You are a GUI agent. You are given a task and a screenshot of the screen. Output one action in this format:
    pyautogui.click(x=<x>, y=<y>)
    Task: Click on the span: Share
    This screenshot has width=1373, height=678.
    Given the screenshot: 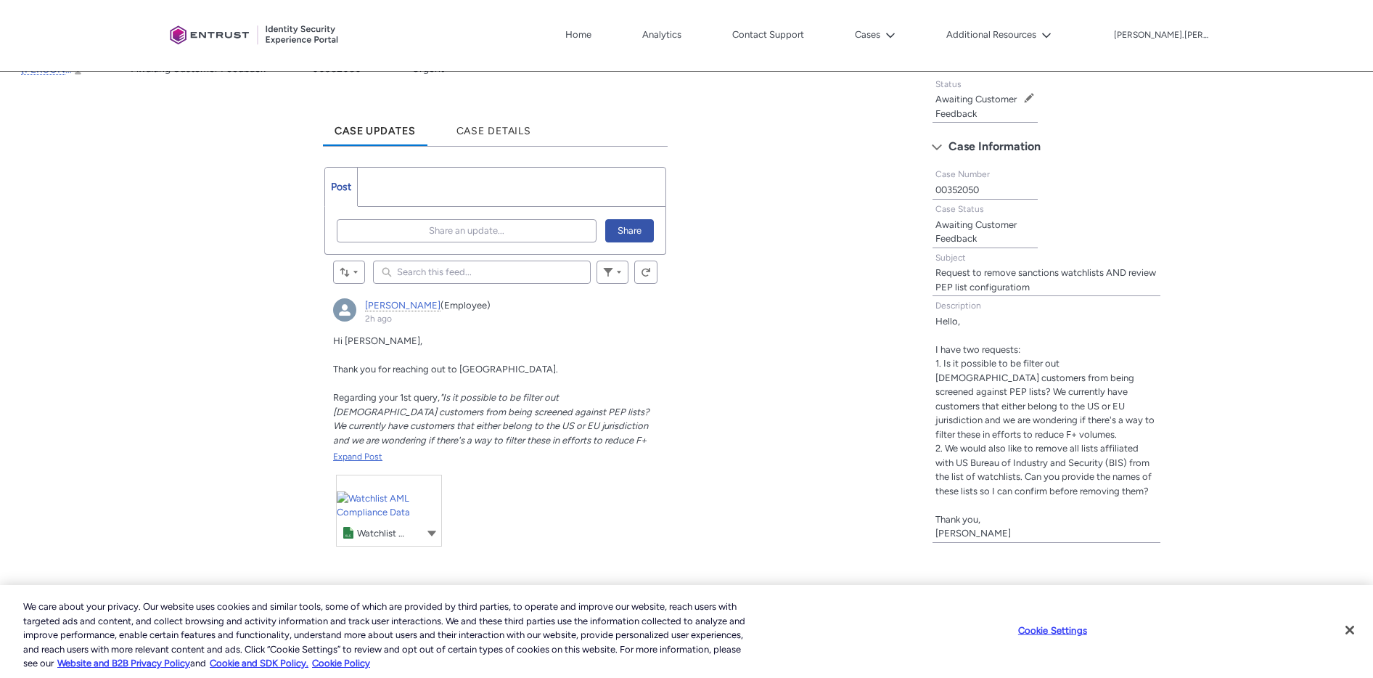 What is the action you would take?
    pyautogui.click(x=629, y=231)
    